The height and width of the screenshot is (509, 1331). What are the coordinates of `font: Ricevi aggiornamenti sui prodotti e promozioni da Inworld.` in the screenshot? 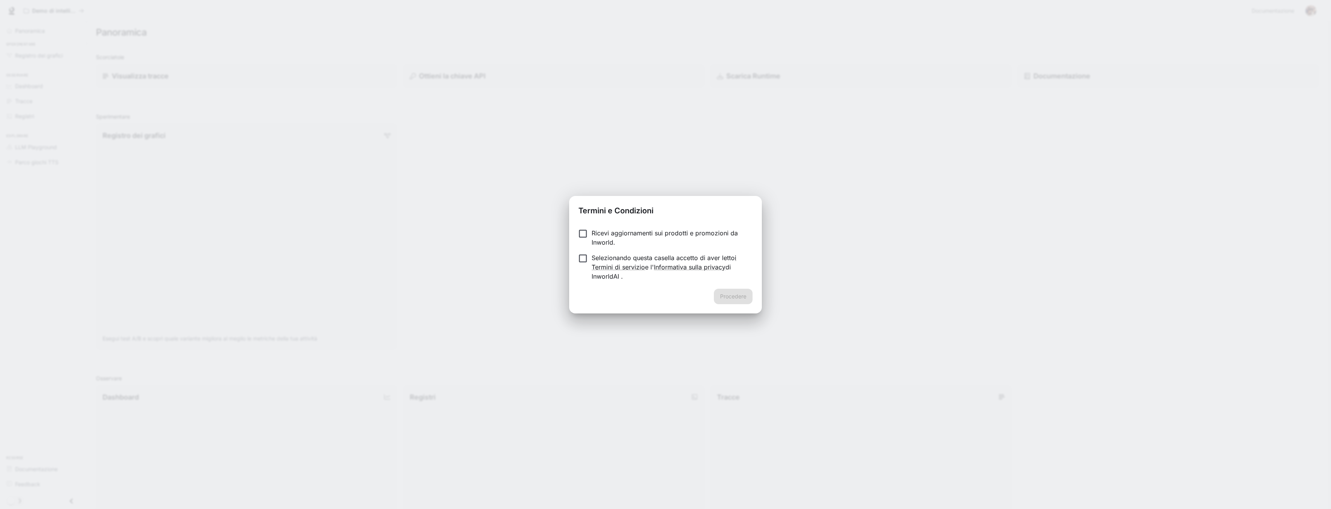 It's located at (664, 238).